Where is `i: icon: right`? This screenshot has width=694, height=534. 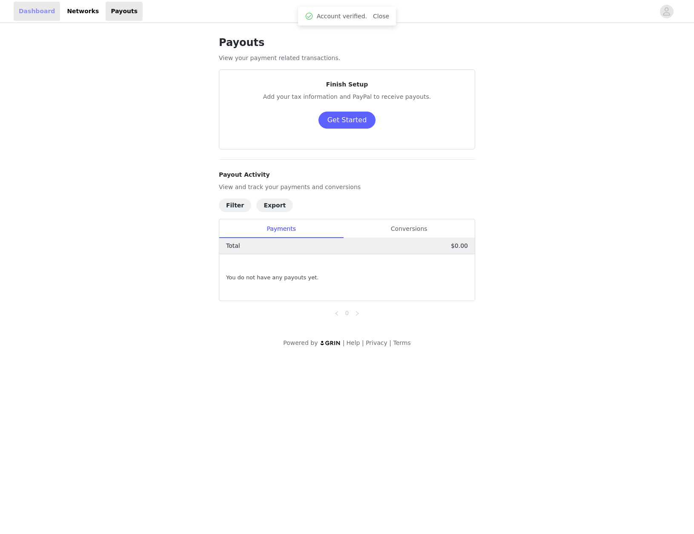
i: icon: right is located at coordinates (357, 313).